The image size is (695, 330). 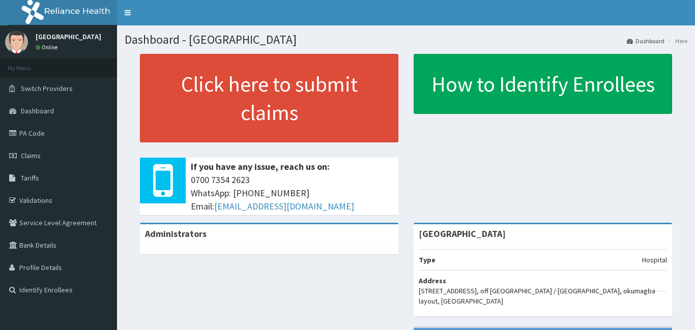 What do you see at coordinates (30, 178) in the screenshot?
I see `span: Tariffs` at bounding box center [30, 178].